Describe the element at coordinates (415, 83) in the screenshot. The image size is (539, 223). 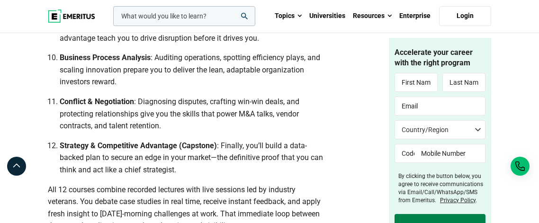
I see `input: First Name` at that location.